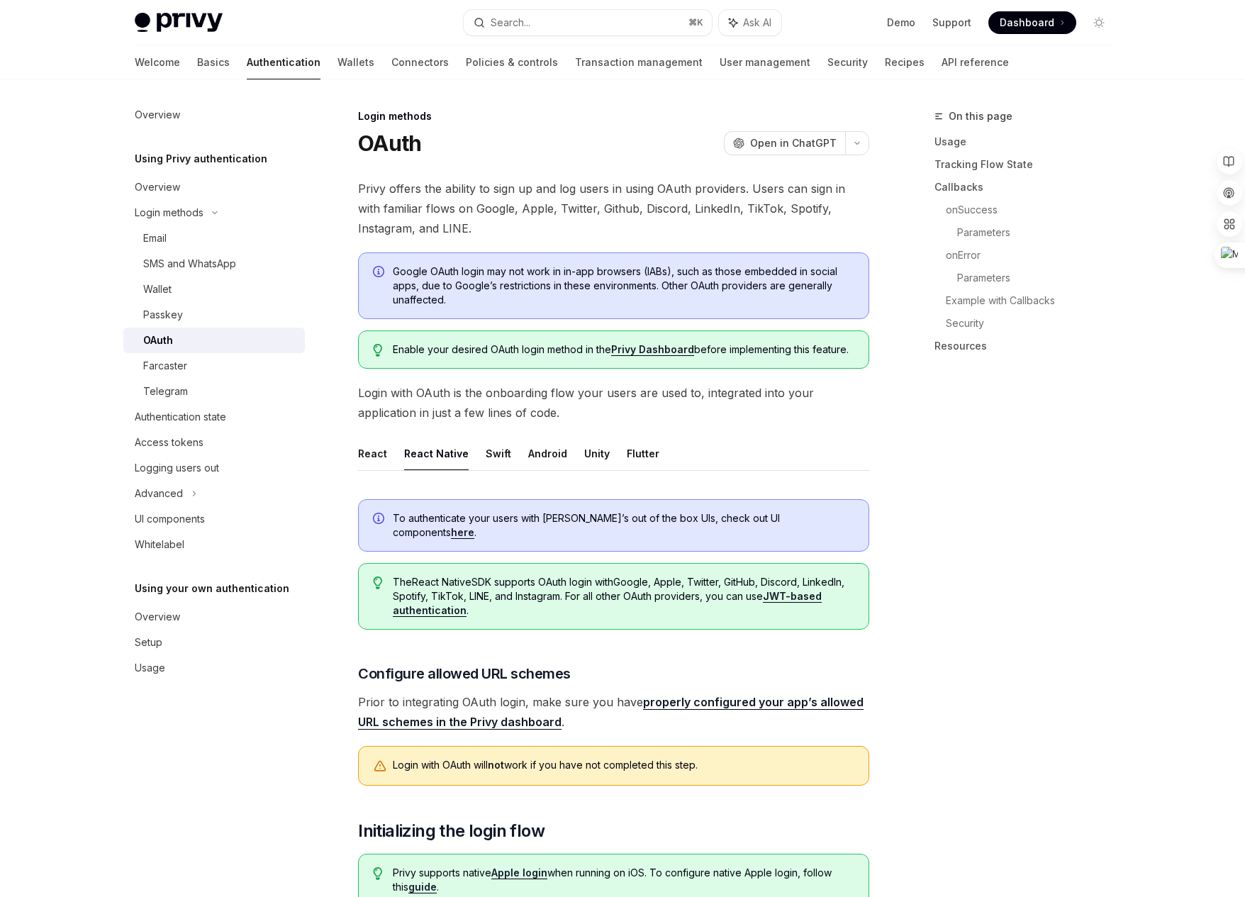 The image size is (1245, 897). Describe the element at coordinates (157, 289) in the screenshot. I see `div: Wallet` at that location.